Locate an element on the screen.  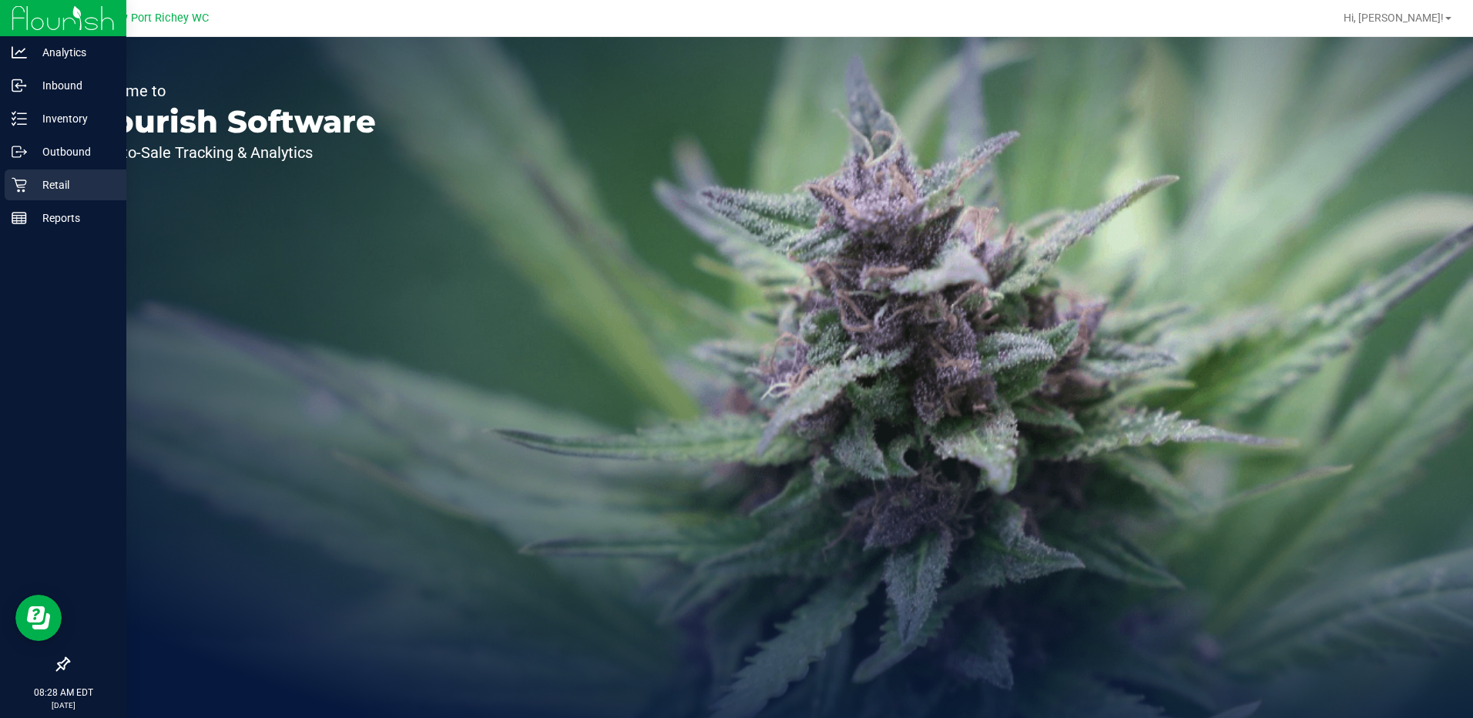
inline-svg: Analytics is located at coordinates (19, 52).